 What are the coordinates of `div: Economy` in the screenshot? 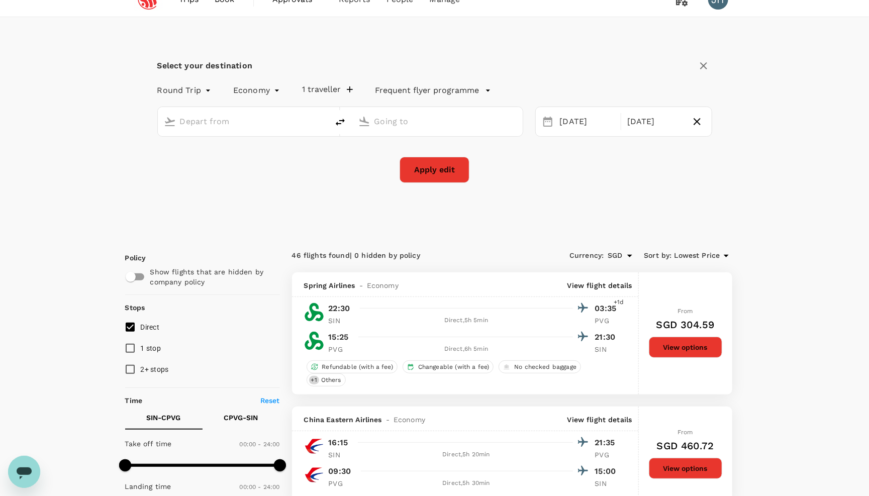 It's located at (257, 91).